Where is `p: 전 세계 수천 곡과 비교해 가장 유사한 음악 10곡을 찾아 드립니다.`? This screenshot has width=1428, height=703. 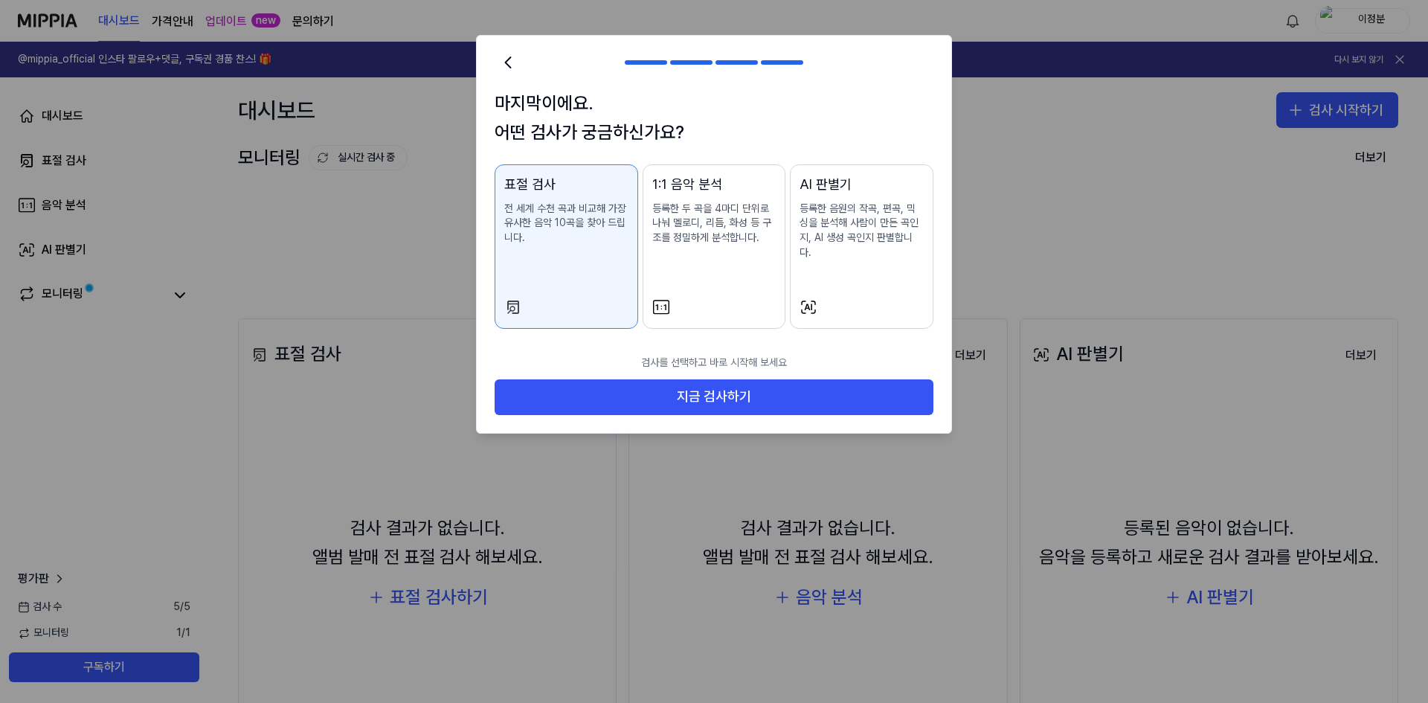 p: 전 세계 수천 곡과 비교해 가장 유사한 음악 10곡을 찾아 드립니다. is located at coordinates (566, 223).